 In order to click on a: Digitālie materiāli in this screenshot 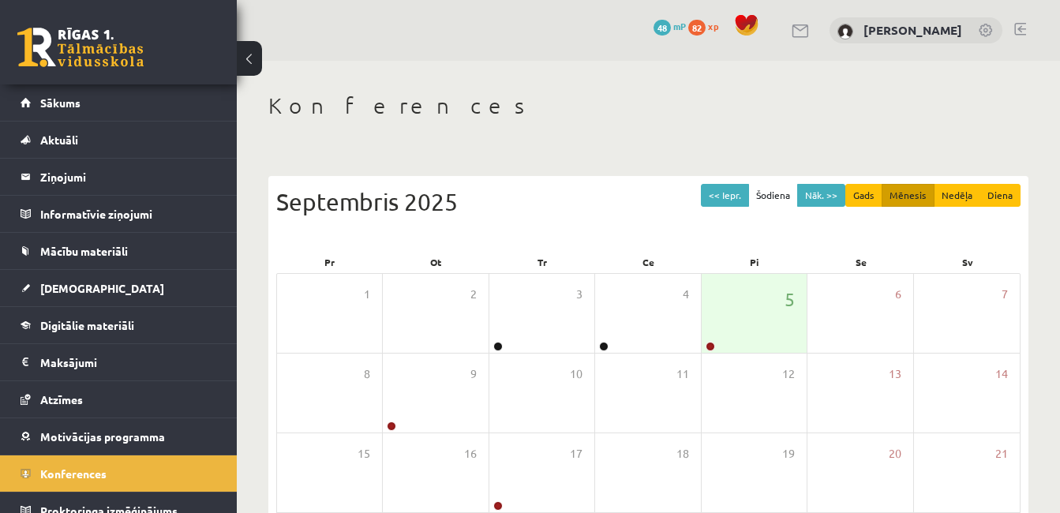, I will do `click(118, 325)`.